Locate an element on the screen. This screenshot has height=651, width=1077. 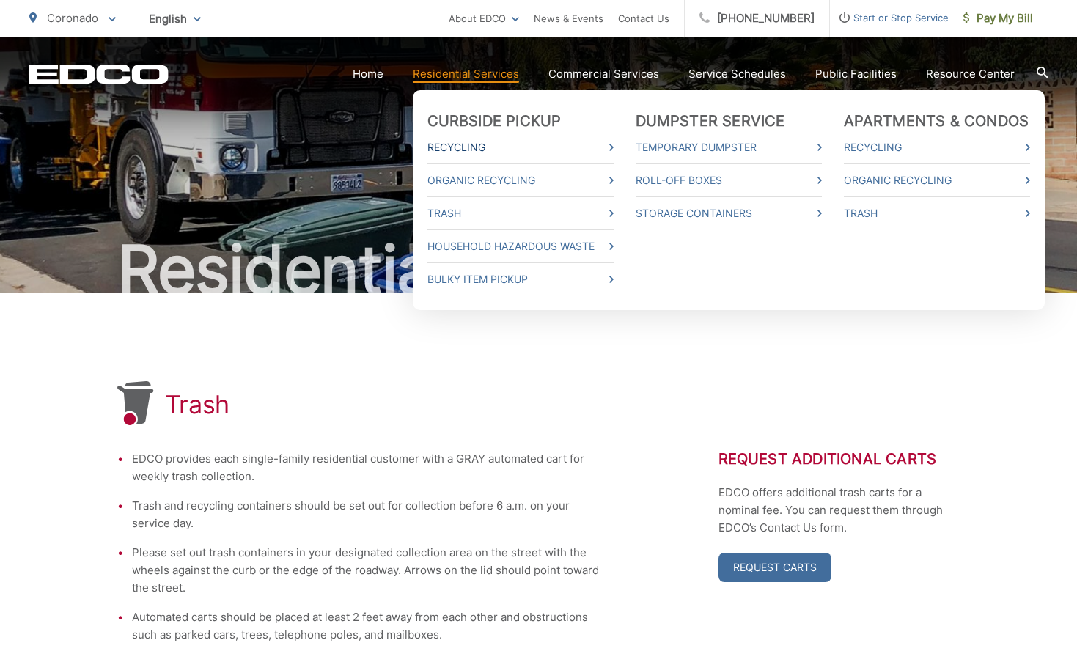
li: EDCO provides each single-family residential customer with a GRAY automated cart for weekly trash... is located at coordinates (366, 468).